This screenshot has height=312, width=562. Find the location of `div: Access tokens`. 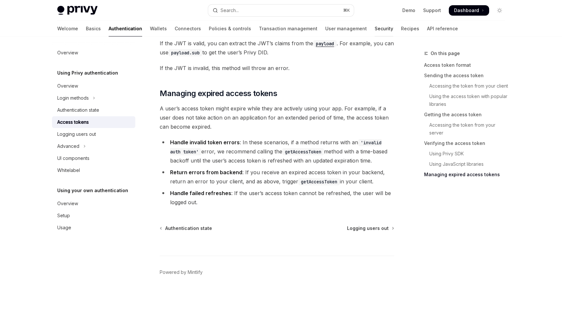

div: Access tokens is located at coordinates (73, 122).